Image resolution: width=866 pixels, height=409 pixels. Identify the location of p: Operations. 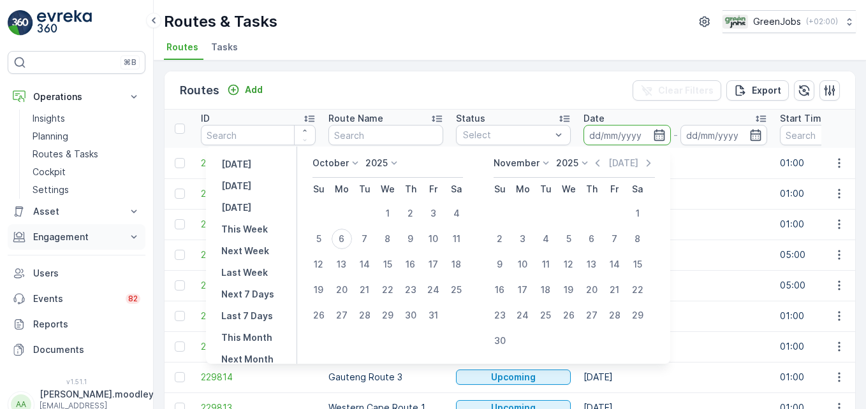
(77, 97).